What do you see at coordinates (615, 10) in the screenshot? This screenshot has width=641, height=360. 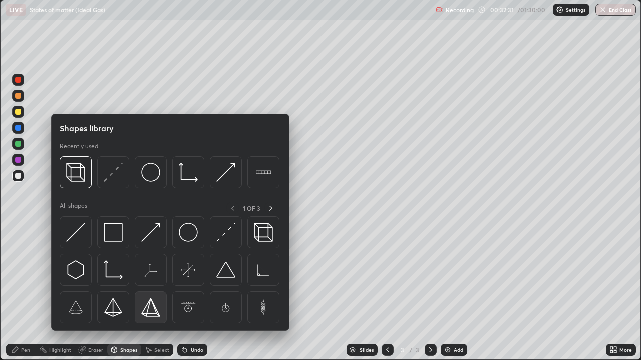 I see `button: End Class` at bounding box center [615, 10].